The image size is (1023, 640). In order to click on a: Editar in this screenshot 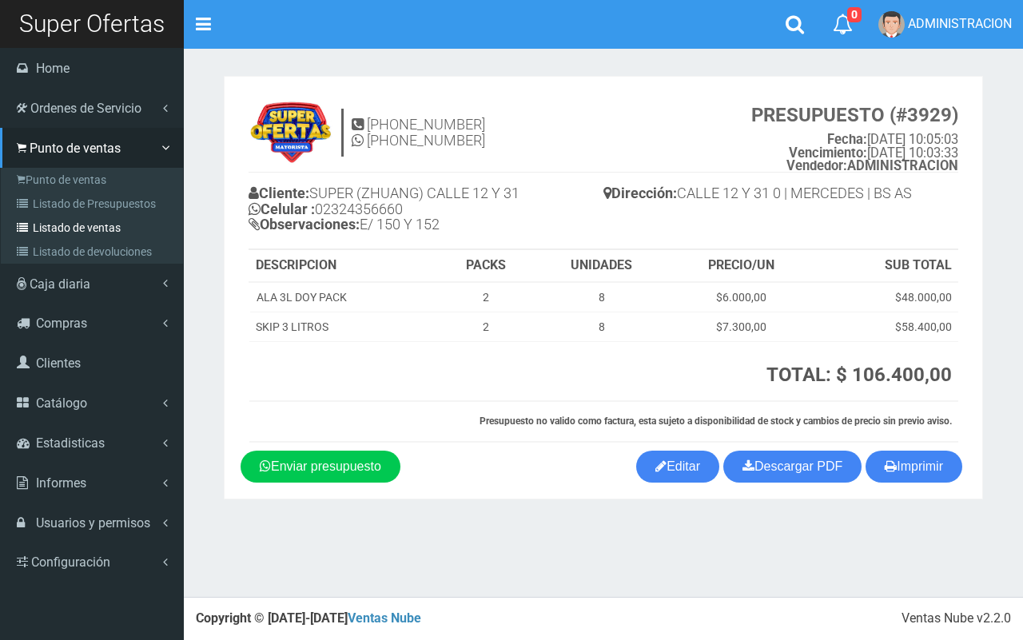, I will do `click(678, 467)`.